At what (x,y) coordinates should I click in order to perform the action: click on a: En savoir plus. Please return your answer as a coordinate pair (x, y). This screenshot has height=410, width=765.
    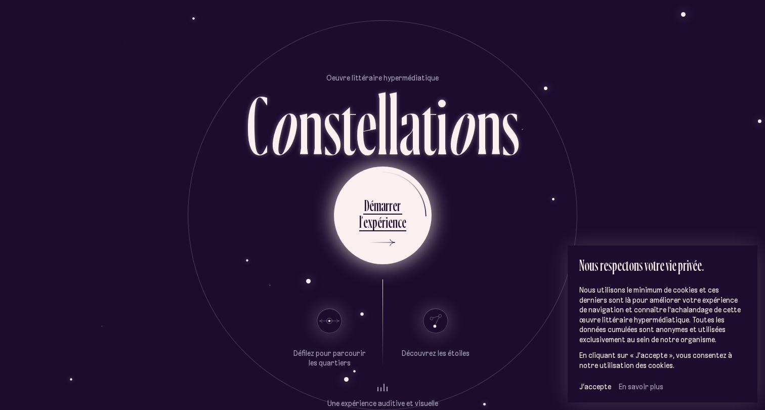
    Looking at the image, I should click on (641, 386).